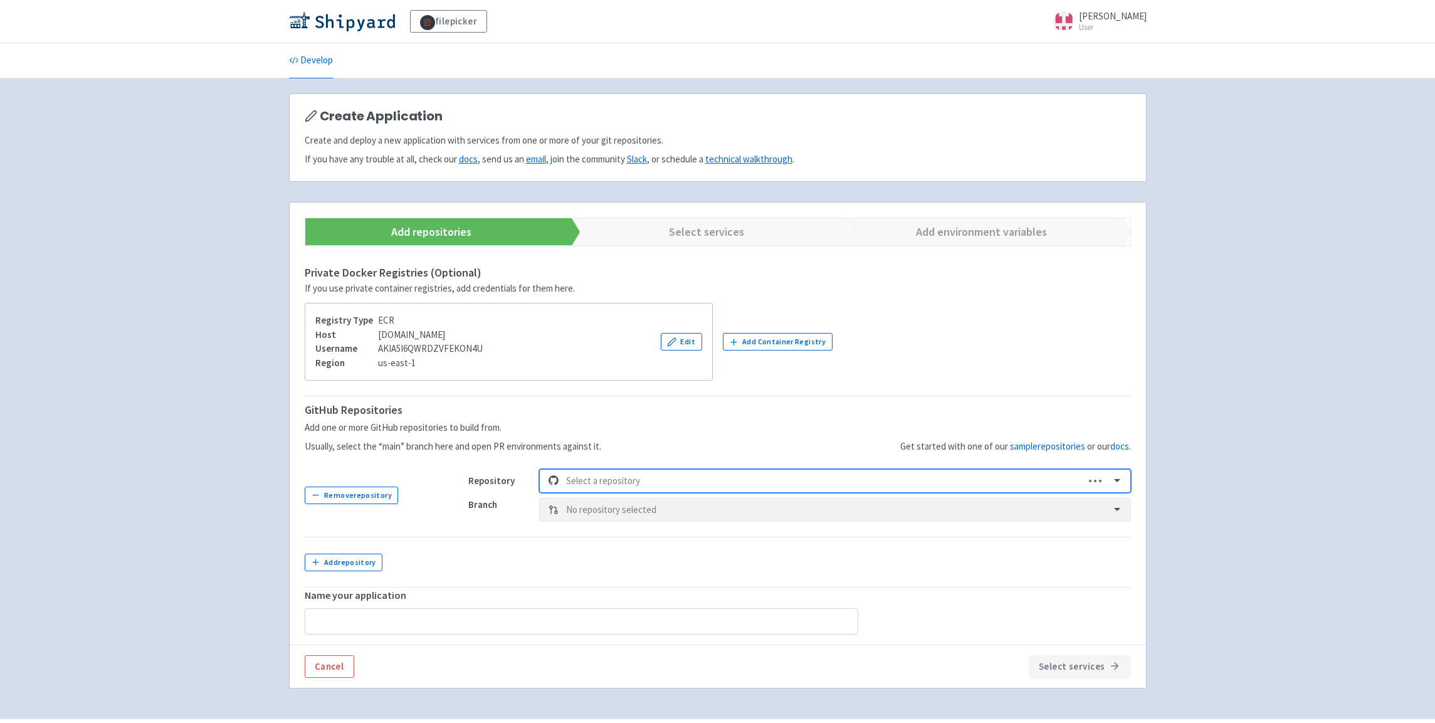 This screenshot has width=1435, height=723. I want to click on img: Shipyard logo, so click(342, 21).